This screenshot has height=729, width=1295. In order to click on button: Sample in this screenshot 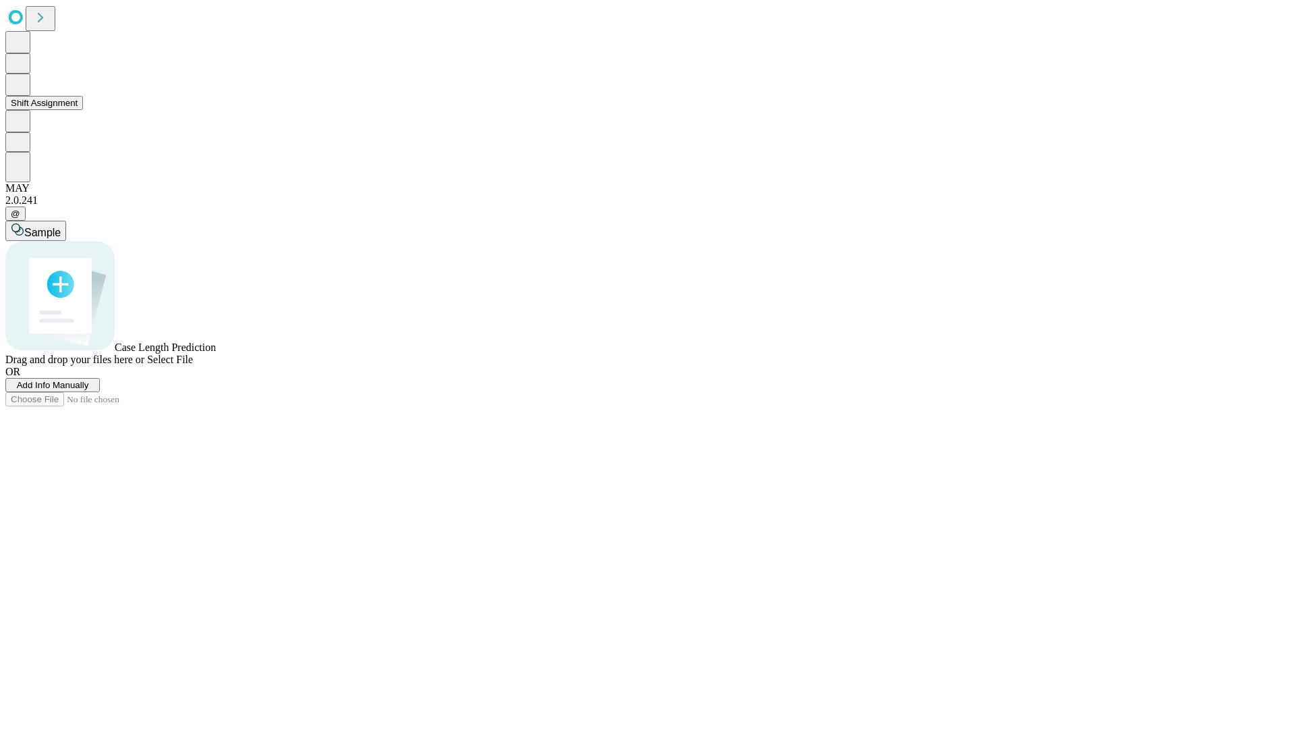, I will do `click(36, 231)`.